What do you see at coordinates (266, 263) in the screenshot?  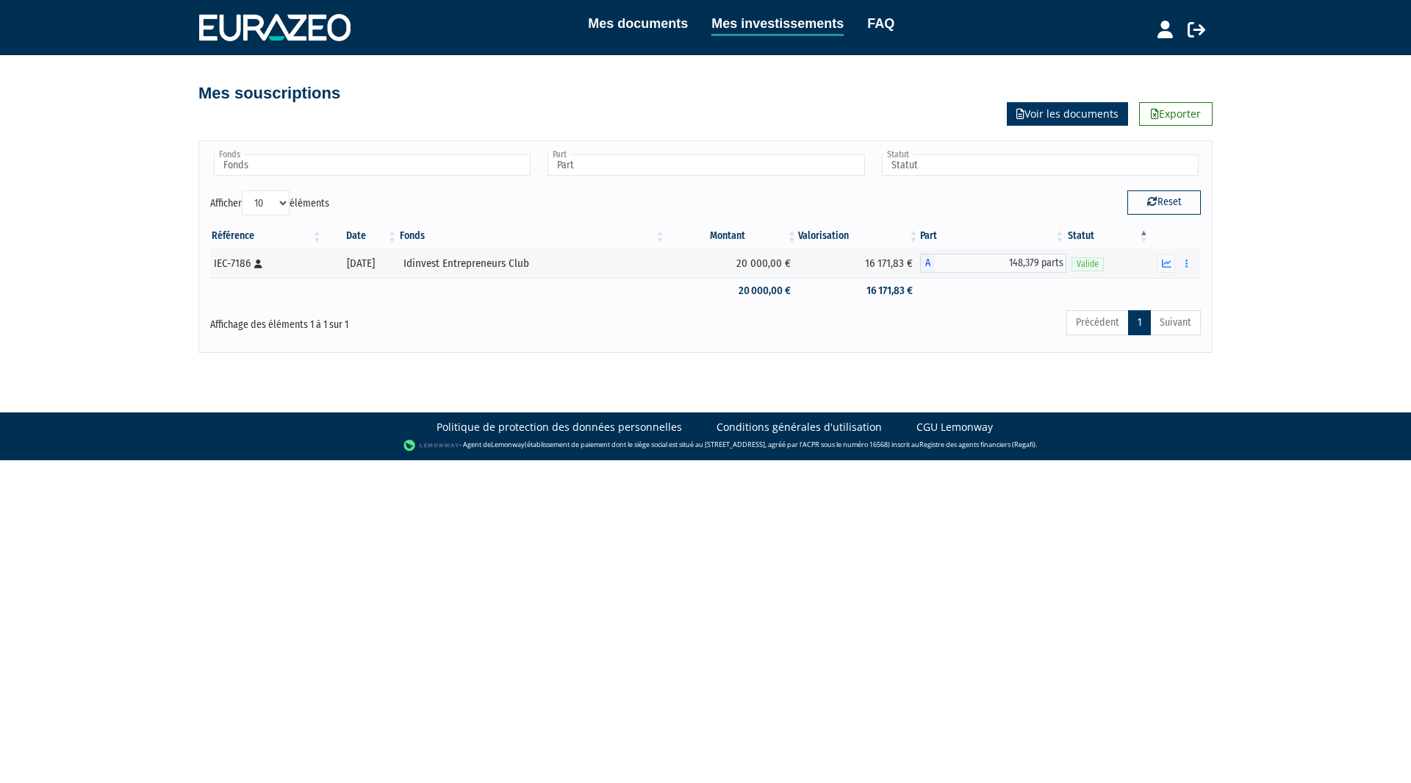 I see `div: IEC-7186` at bounding box center [266, 263].